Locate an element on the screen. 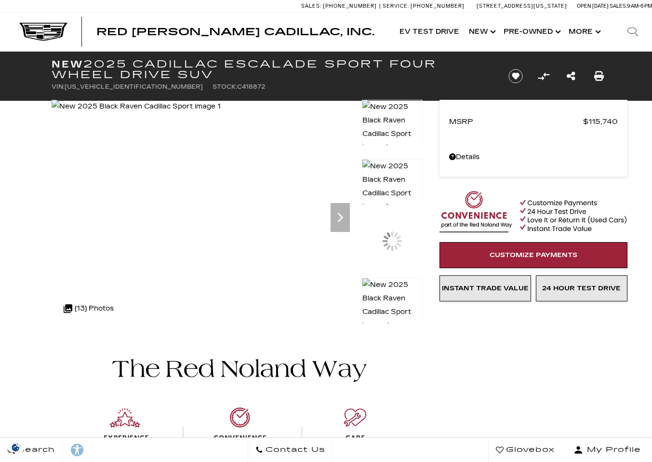 Image resolution: width=652 pixels, height=462 pixels. strong: New is located at coordinates (67, 64).